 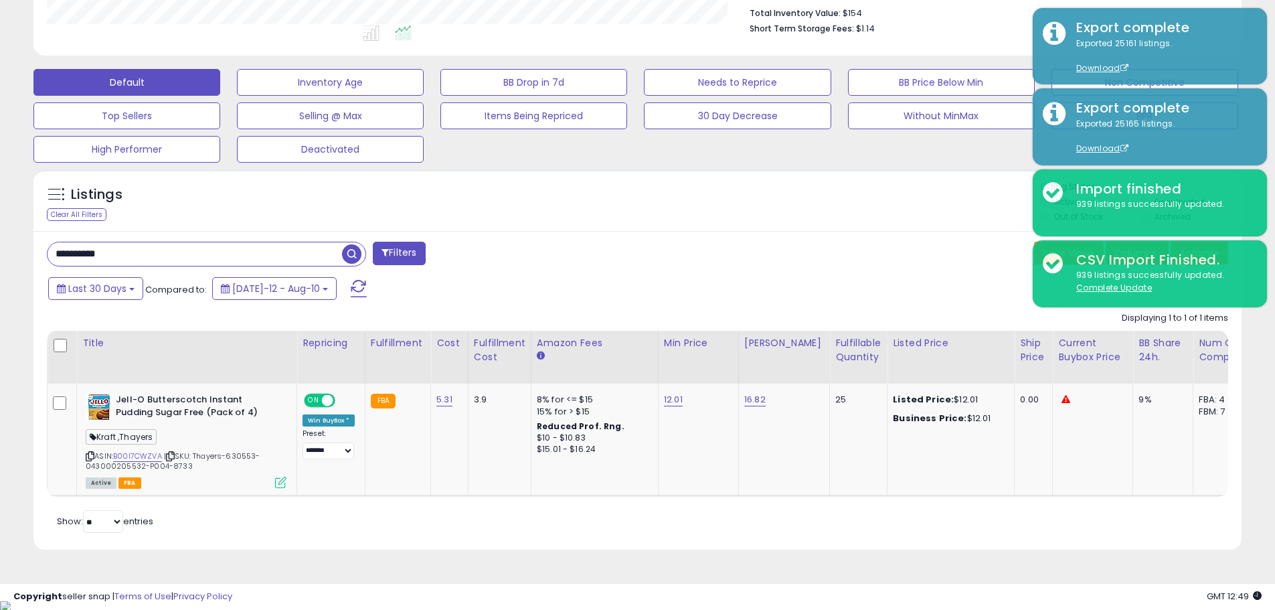 What do you see at coordinates (329, 420) in the screenshot?
I see `div: Win BuyBox *` at bounding box center [329, 420].